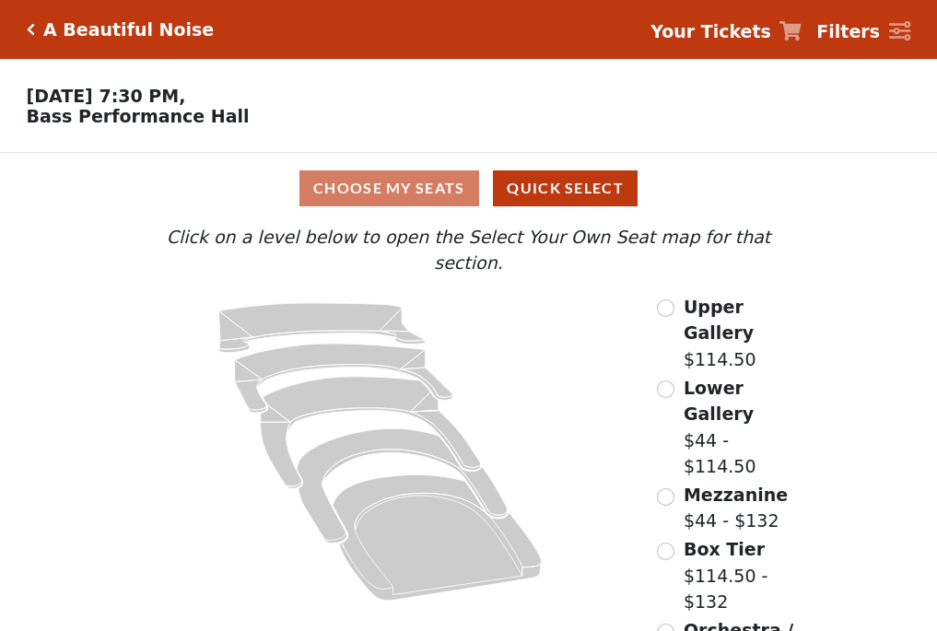  Describe the element at coordinates (468, 250) in the screenshot. I see `p: Click on a level below to open the Select Your Own Seat map for that section.` at that location.